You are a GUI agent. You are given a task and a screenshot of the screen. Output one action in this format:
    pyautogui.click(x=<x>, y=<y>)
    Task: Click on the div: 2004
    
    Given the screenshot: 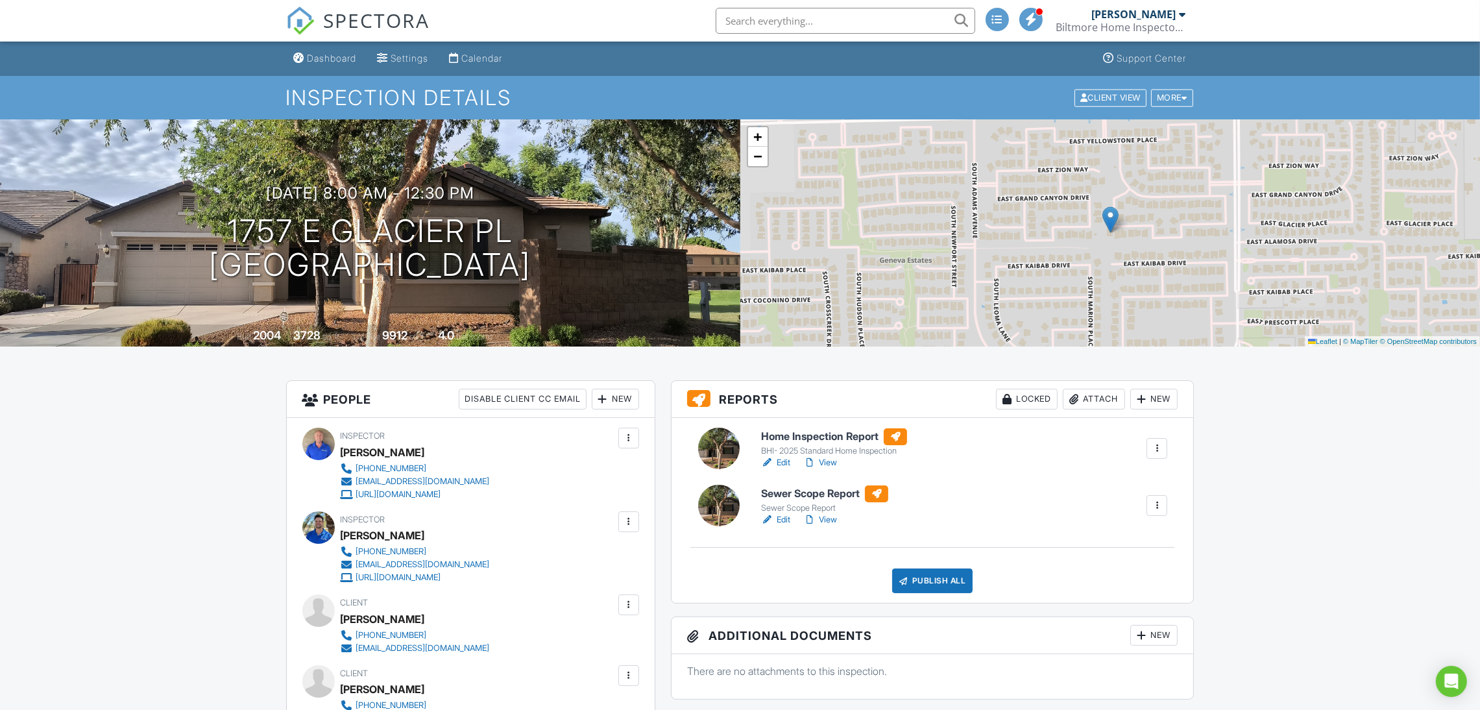 What is the action you would take?
    pyautogui.click(x=267, y=335)
    